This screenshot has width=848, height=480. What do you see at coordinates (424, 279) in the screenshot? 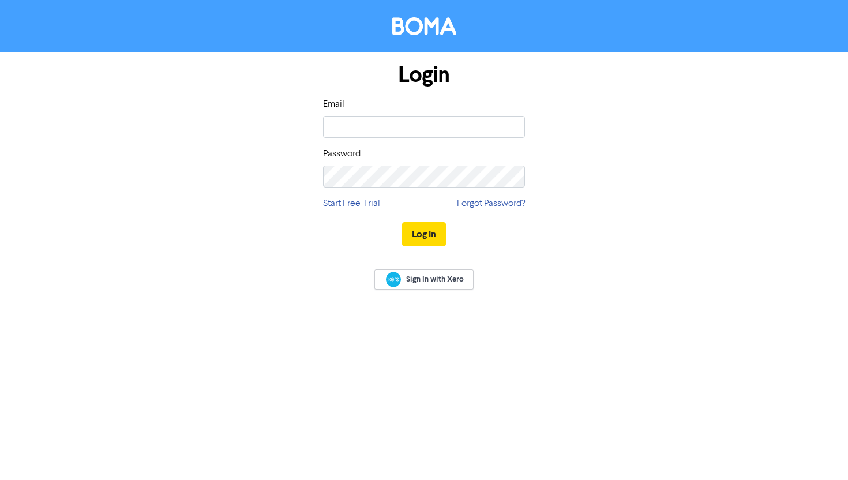
I see `a: Sign In with Xero` at bounding box center [424, 279].